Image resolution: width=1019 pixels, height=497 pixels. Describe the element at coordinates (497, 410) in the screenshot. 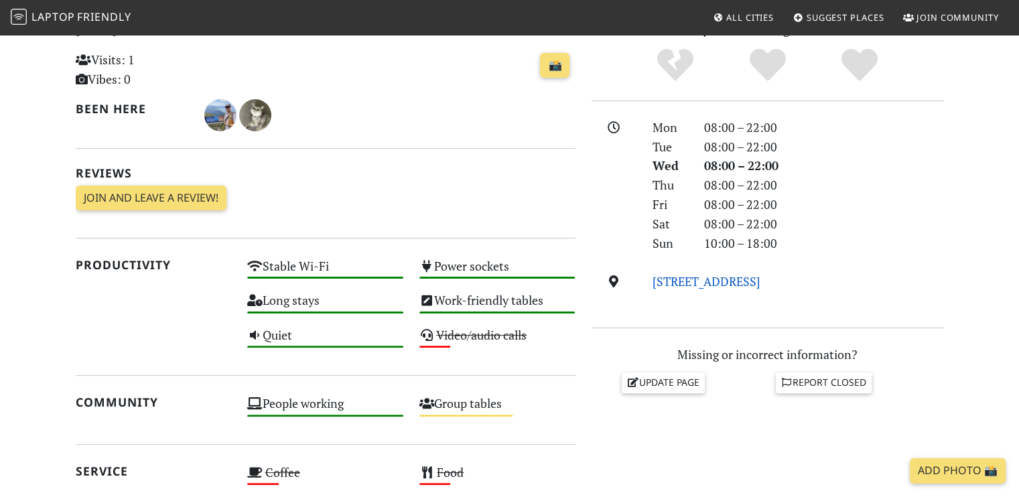

I see `div: Group tables` at that location.